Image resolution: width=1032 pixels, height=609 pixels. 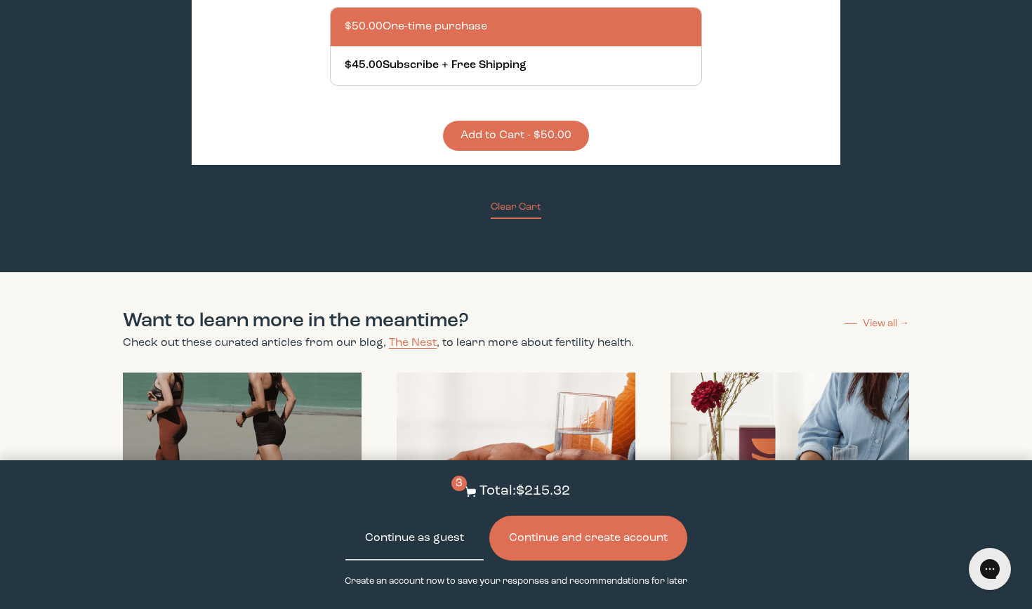 I want to click on h2: Want to learn more in the meantime?, so click(x=378, y=321).